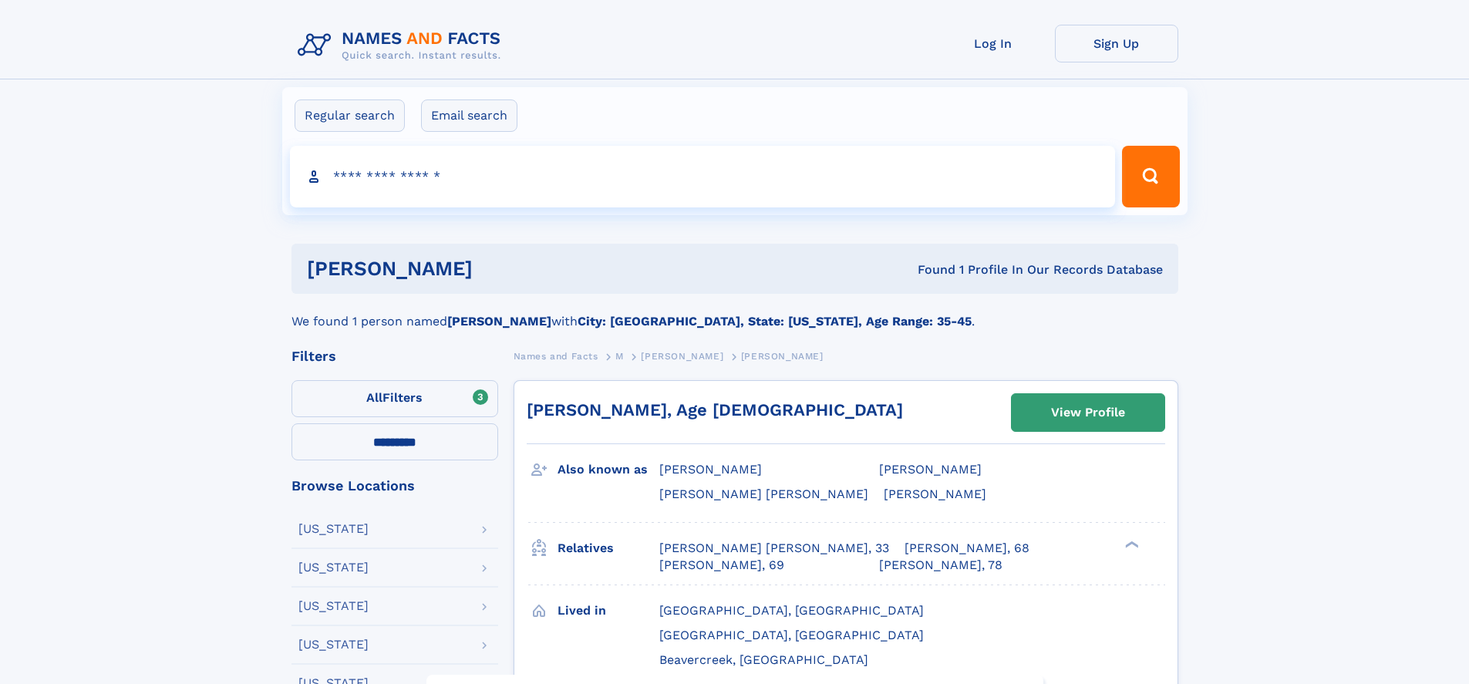 Image resolution: width=1469 pixels, height=684 pixels. Describe the element at coordinates (619, 355) in the screenshot. I see `a: M` at that location.